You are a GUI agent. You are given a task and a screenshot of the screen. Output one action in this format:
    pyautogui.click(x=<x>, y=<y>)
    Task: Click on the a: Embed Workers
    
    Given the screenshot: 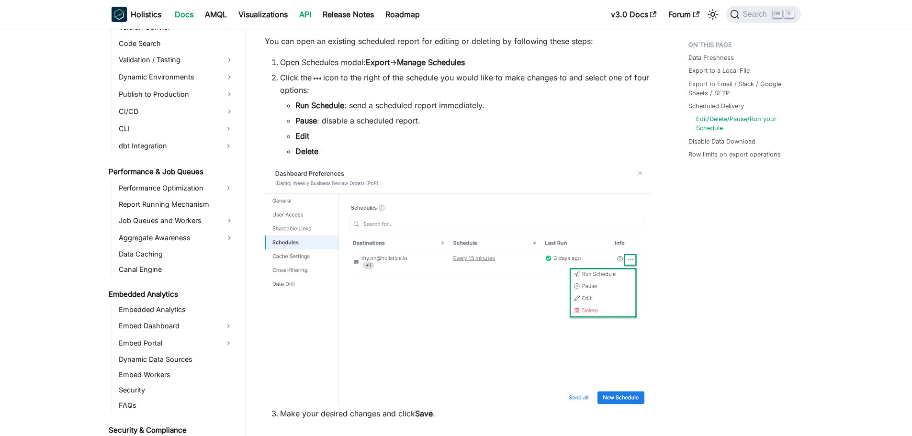 What is the action you would take?
    pyautogui.click(x=176, y=375)
    